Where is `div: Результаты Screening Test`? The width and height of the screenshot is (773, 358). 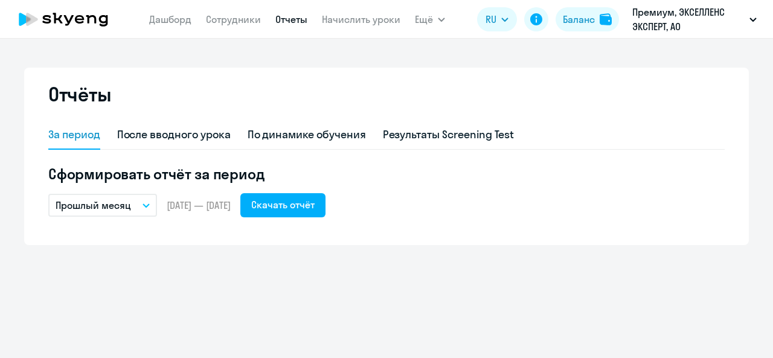 div: Результаты Screening Test is located at coordinates (449, 135).